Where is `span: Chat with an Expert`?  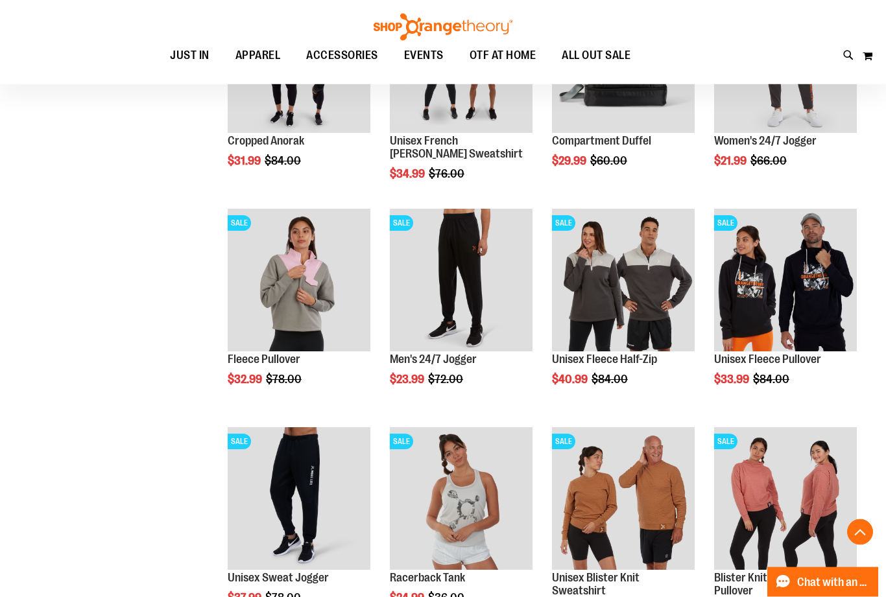 span: Chat with an Expert is located at coordinates (833, 582).